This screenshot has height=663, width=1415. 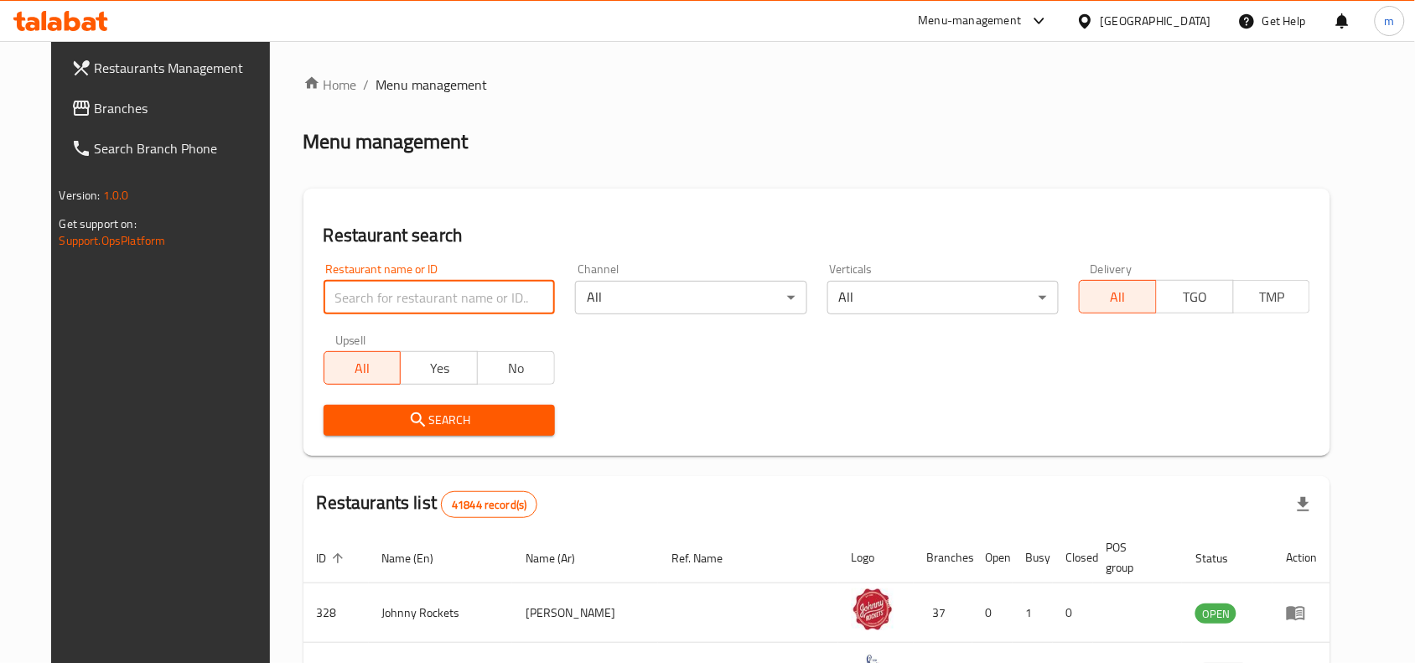 I want to click on input: Search for restaurant name or ID.., so click(x=439, y=298).